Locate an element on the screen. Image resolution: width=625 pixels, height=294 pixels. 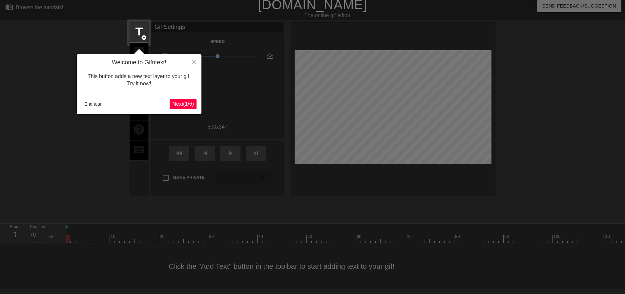
span: Next ( 1 / 6 ) is located at coordinates (183, 104).